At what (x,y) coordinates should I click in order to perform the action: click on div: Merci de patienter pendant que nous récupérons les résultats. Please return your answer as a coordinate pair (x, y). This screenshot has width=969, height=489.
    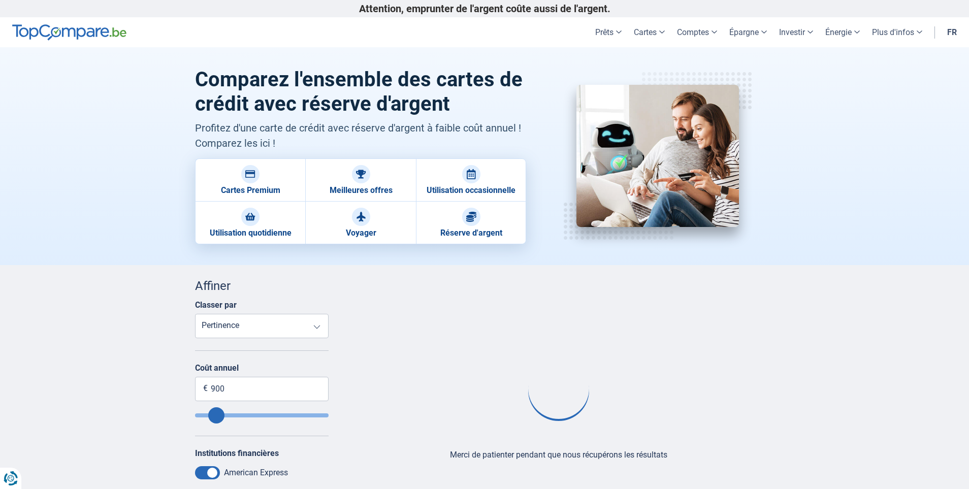
    Looking at the image, I should click on (559, 455).